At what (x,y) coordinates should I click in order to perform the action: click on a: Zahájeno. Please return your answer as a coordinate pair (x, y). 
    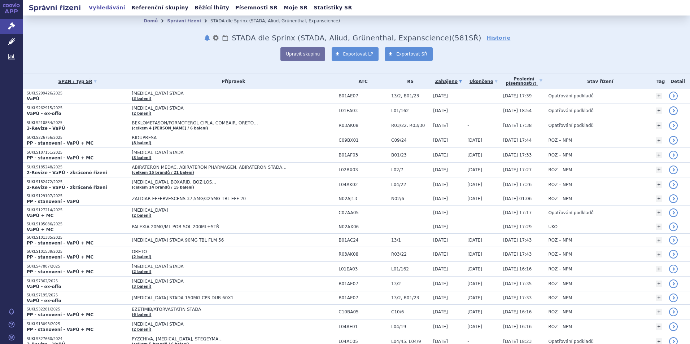
    Looking at the image, I should click on (448, 82).